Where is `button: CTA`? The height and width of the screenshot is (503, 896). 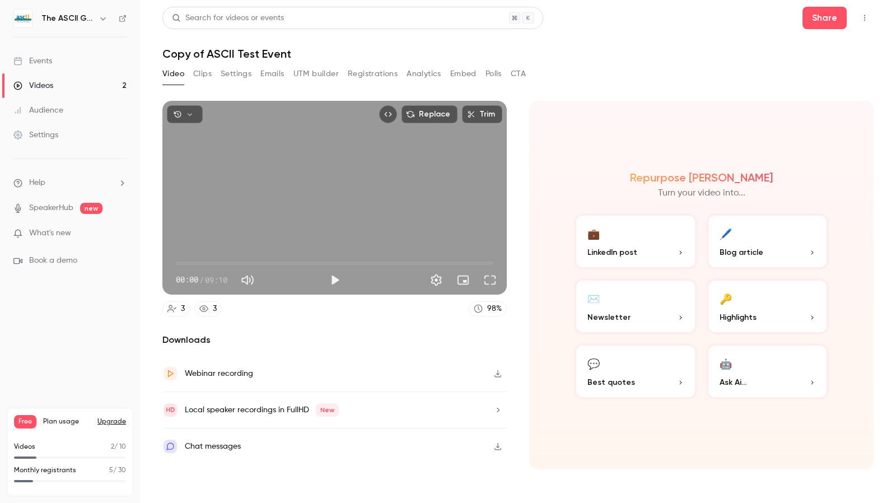
button: CTA is located at coordinates (518, 74).